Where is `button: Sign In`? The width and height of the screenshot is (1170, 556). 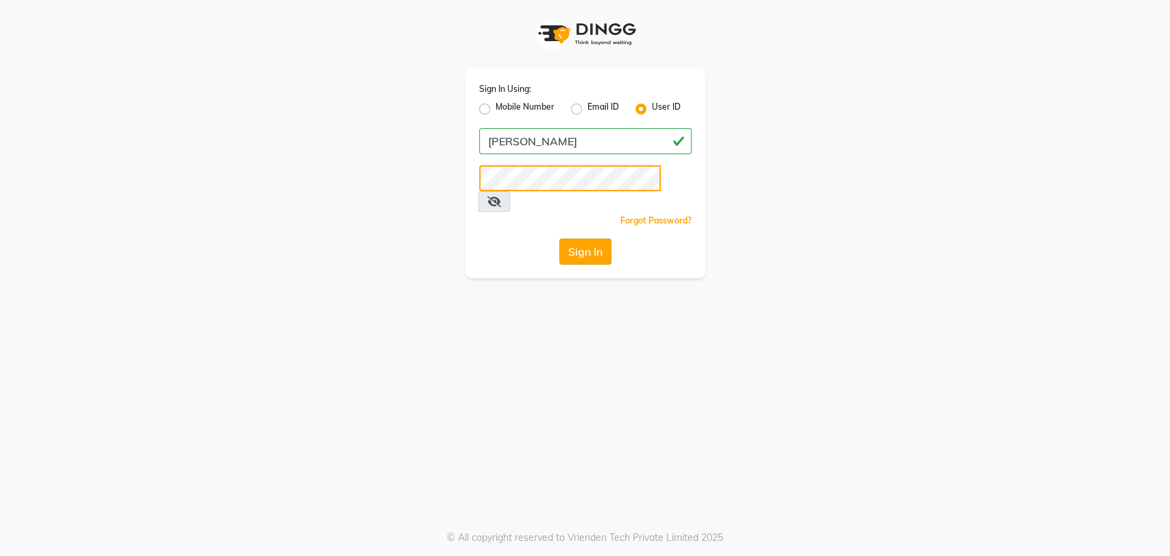 button: Sign In is located at coordinates (585, 252).